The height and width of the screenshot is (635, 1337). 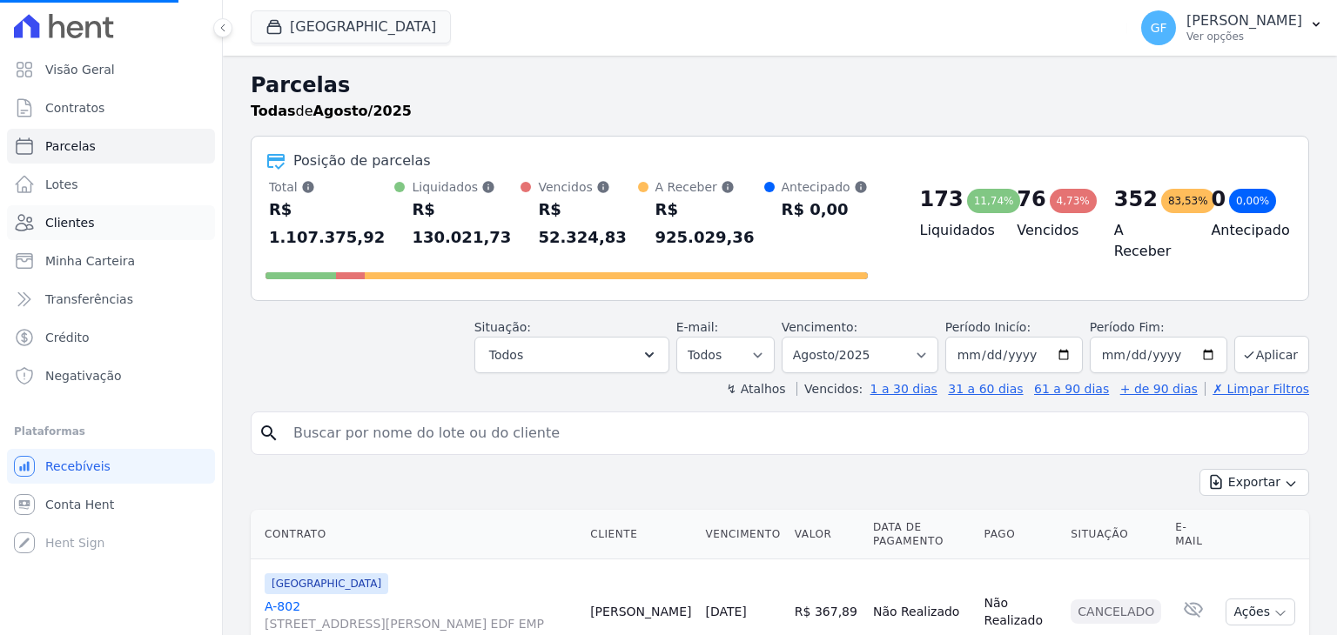 I want to click on th: Contrato, so click(x=417, y=534).